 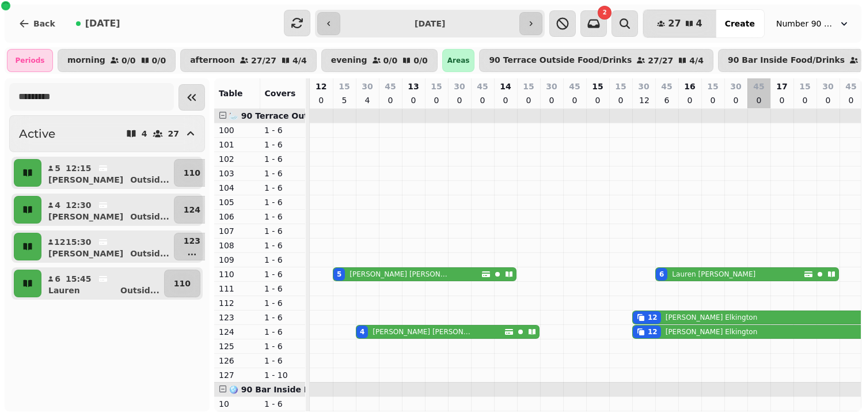 I want to click on p: evening, so click(x=349, y=60).